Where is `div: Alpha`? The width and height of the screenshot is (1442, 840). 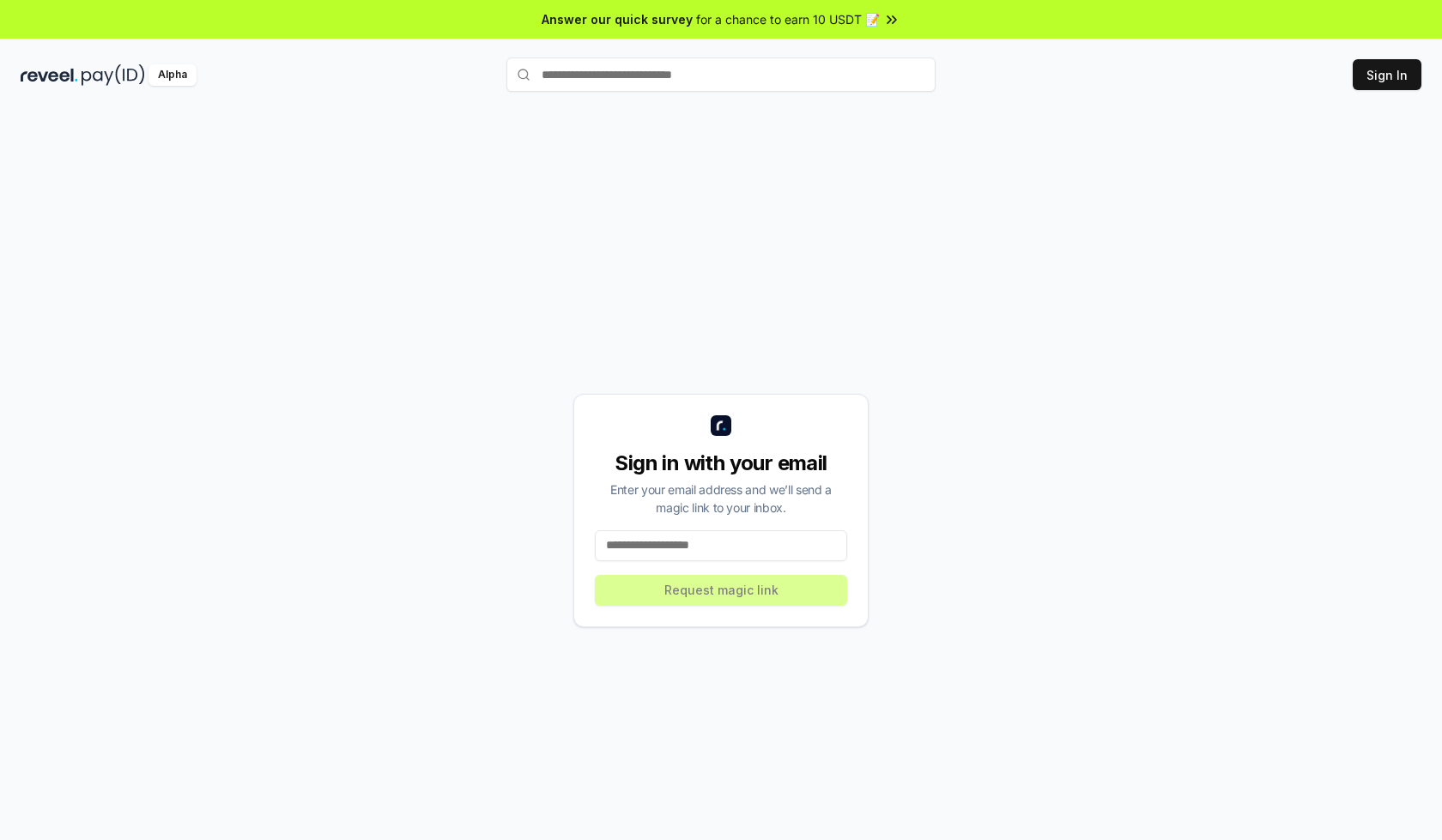
div: Alpha is located at coordinates (173, 75).